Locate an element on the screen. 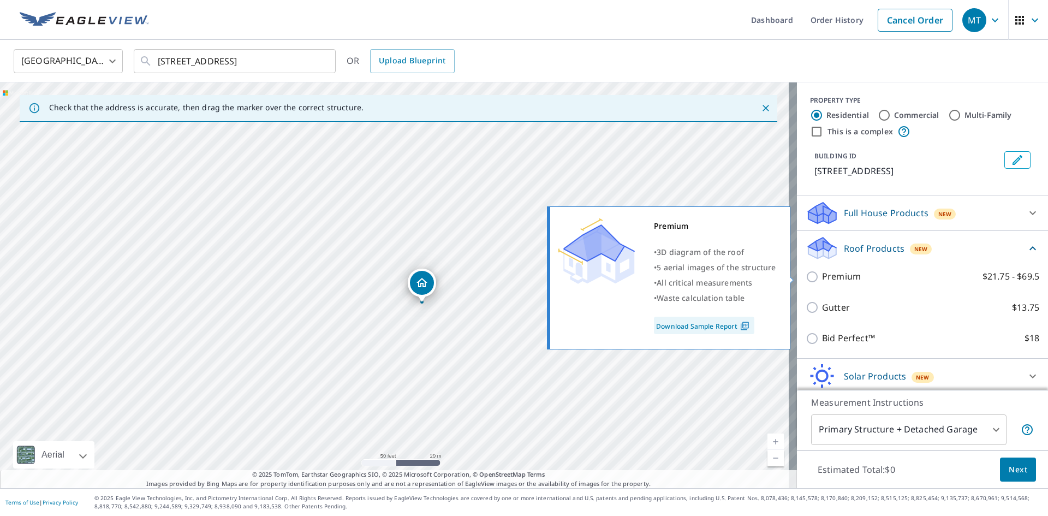  button: Close is located at coordinates (766, 108).